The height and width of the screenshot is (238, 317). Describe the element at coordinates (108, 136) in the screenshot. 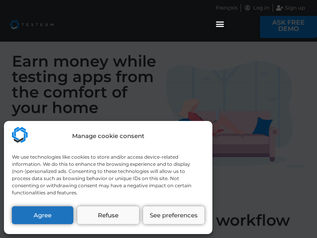

I see `div: Manage cookie consent` at that location.